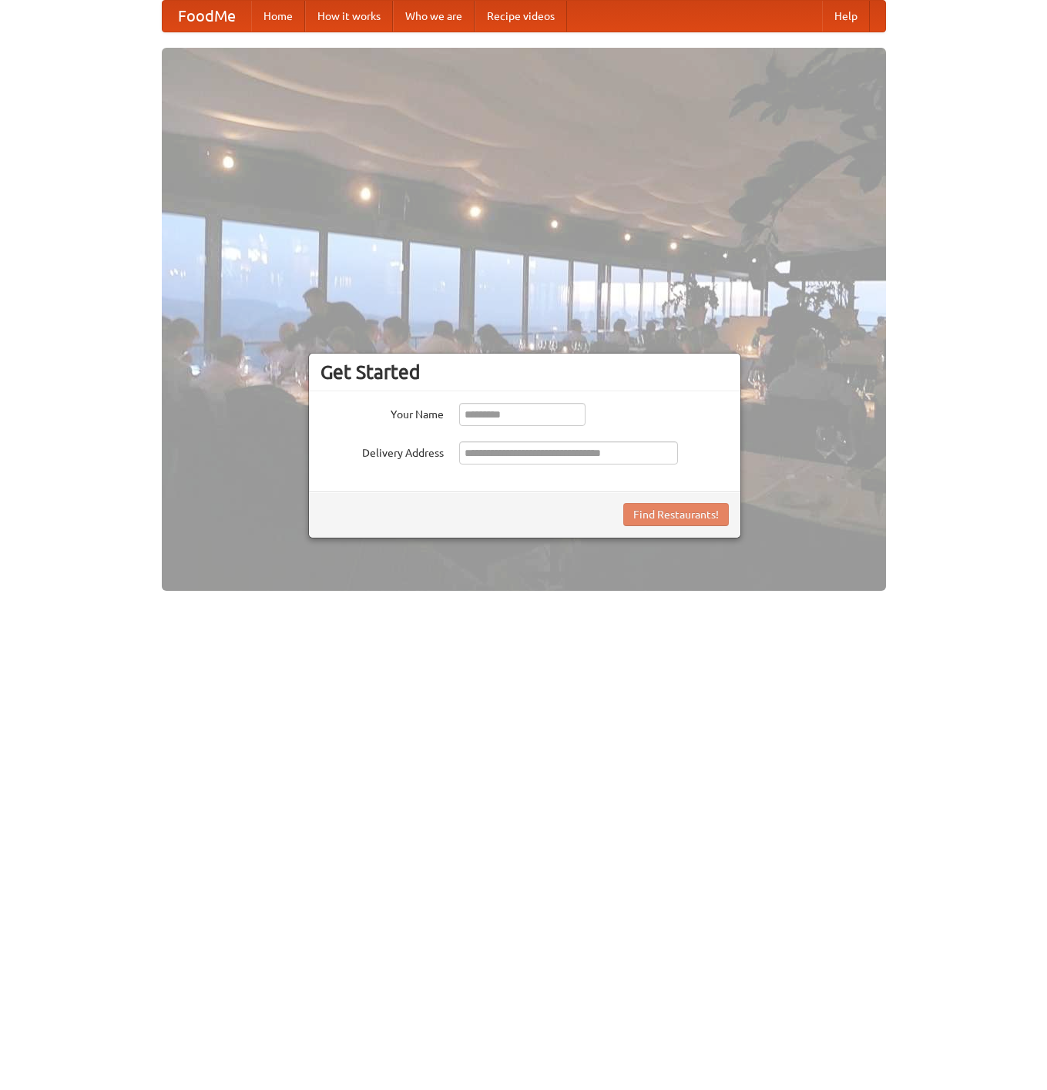  I want to click on a: FoodMe, so click(207, 16).